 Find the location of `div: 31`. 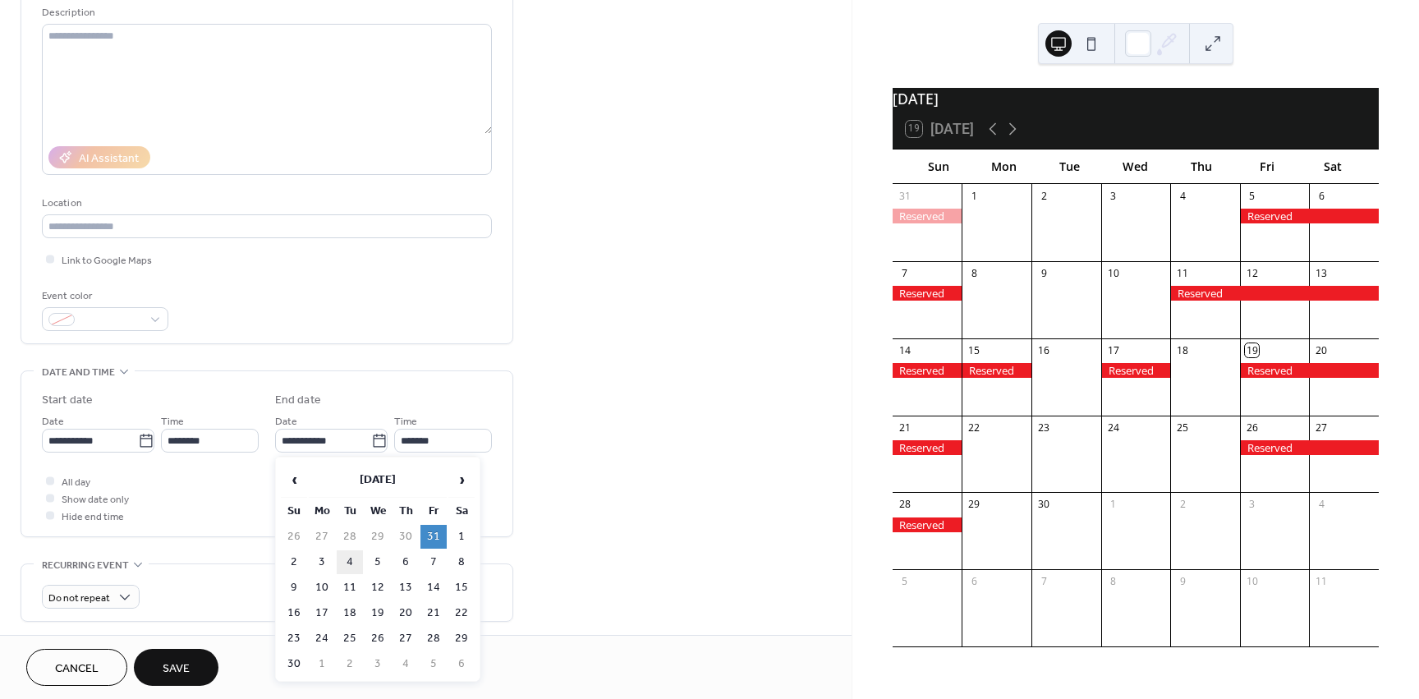

div: 31 is located at coordinates (904, 195).